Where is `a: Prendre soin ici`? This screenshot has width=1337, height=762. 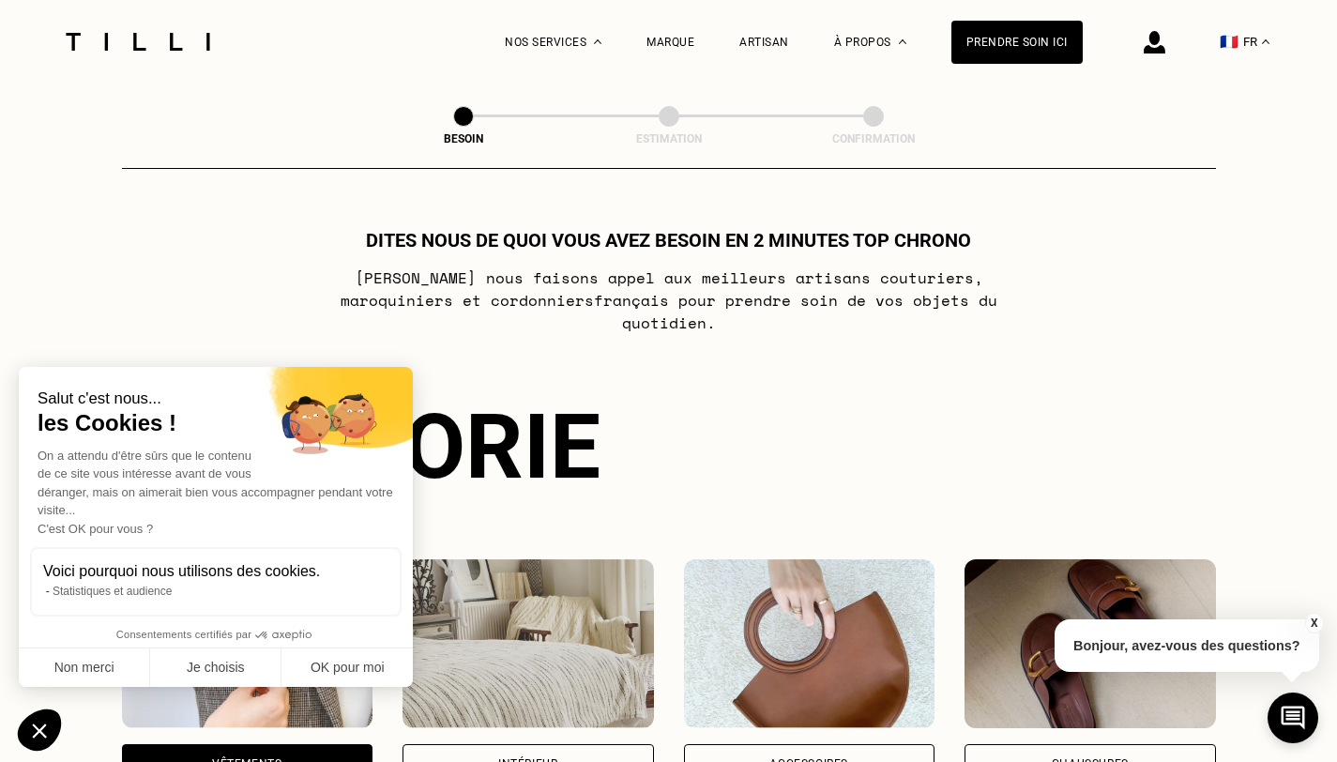
a: Prendre soin ici is located at coordinates (1017, 42).